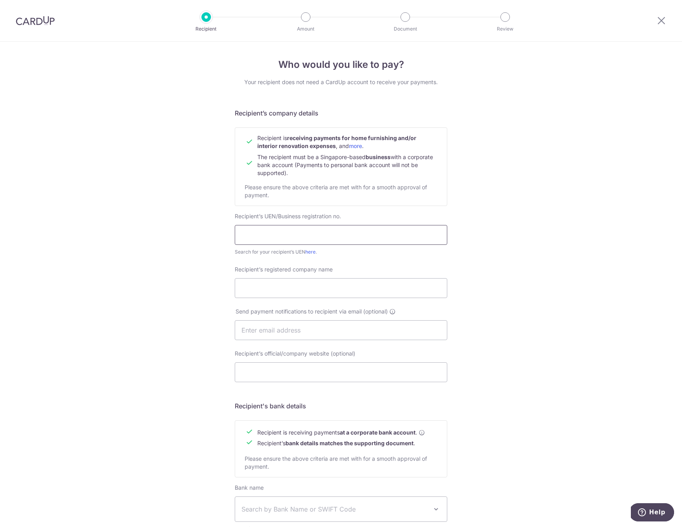 The width and height of the screenshot is (682, 527). What do you see at coordinates (336, 443) in the screenshot?
I see `span: Recipient’s .` at bounding box center [336, 443].